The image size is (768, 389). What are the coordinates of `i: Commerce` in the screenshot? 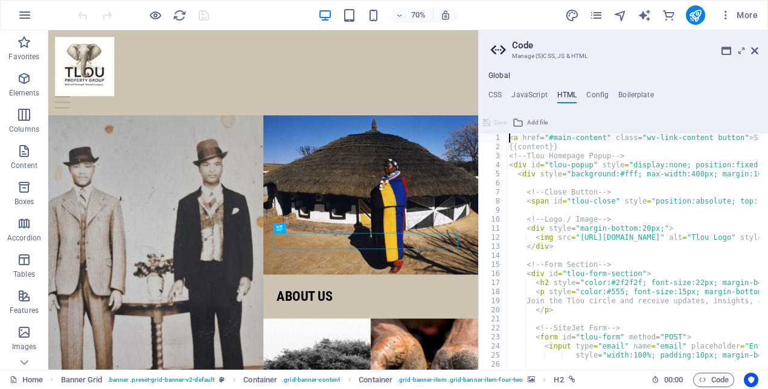 It's located at (668, 15).